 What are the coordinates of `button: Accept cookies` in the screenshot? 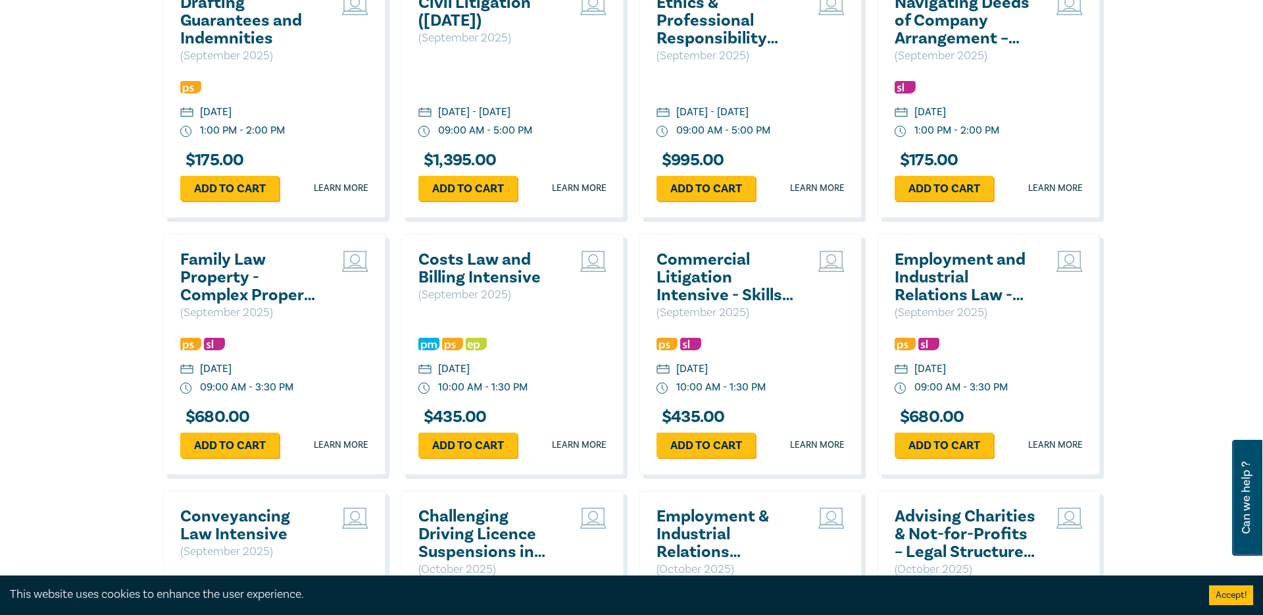 It's located at (1231, 595).